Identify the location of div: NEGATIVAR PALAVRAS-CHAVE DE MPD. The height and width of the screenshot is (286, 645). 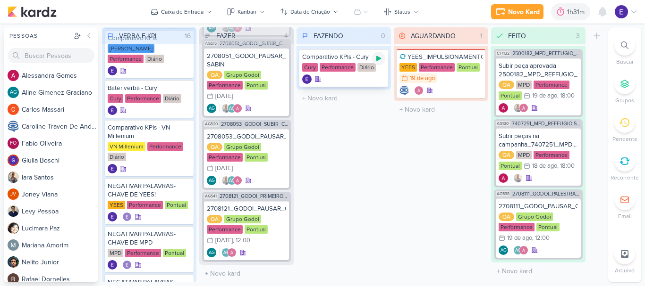
(149, 239).